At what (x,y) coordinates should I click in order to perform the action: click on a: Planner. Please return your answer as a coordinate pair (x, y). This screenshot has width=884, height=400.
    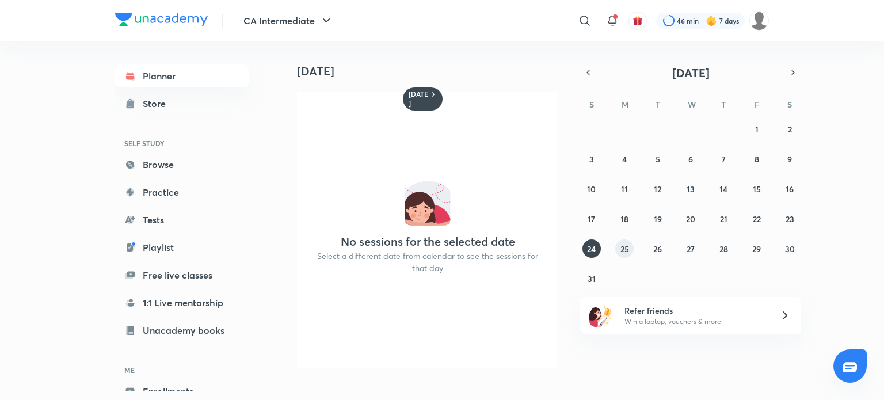
    Looking at the image, I should click on (182, 76).